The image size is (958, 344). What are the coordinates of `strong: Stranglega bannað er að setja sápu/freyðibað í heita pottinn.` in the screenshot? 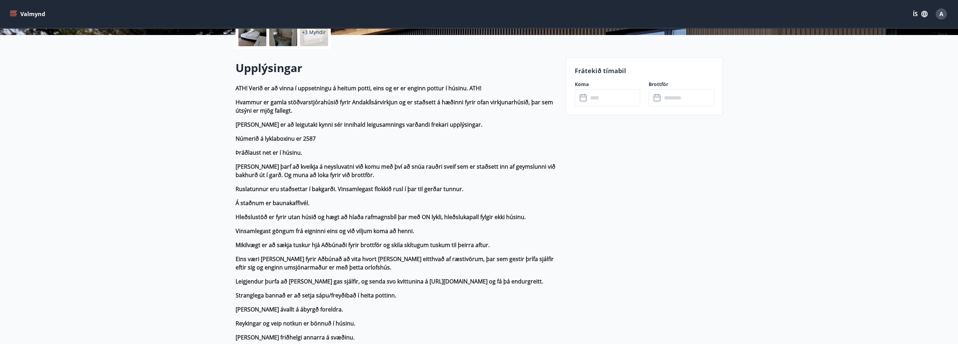 It's located at (316, 295).